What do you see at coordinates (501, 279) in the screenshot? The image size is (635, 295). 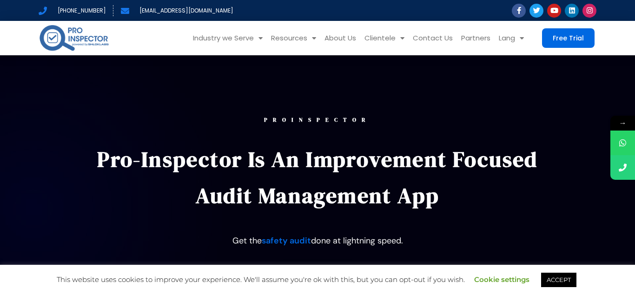 I see `a: Cookie settings` at bounding box center [501, 279].